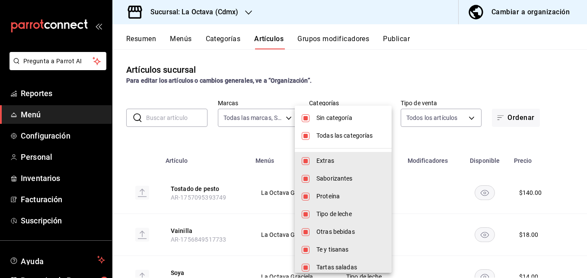  Describe the element at coordinates (351, 231) in the screenshot. I see `span: Otras bebidas` at that location.